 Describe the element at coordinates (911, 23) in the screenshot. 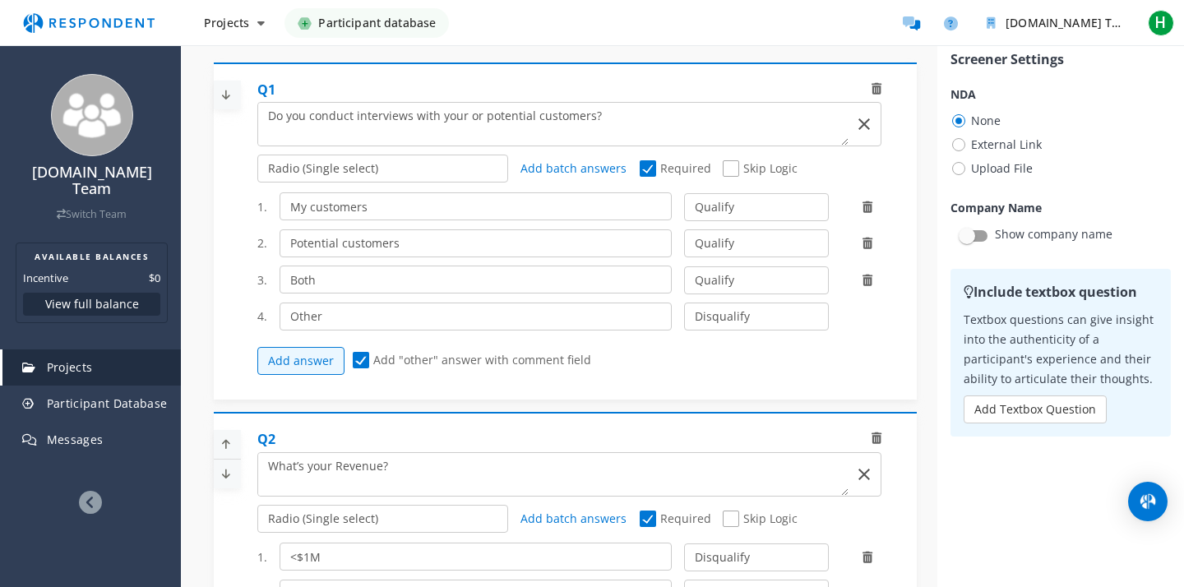

I see `a: Message participants` at that location.